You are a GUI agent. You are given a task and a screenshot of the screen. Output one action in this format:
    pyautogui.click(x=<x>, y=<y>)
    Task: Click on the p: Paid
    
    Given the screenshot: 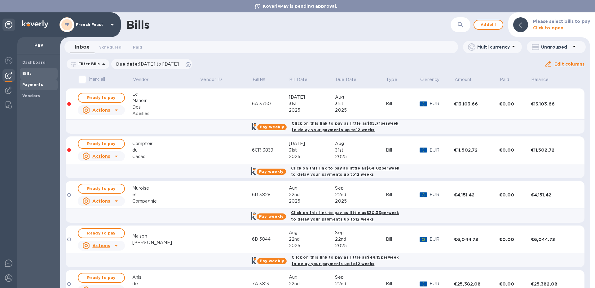 What is the action you would take?
    pyautogui.click(x=504, y=80)
    